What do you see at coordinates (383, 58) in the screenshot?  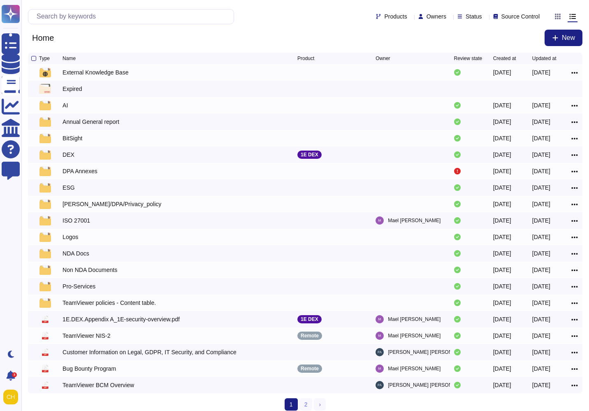 I see `span: Owner` at bounding box center [383, 58].